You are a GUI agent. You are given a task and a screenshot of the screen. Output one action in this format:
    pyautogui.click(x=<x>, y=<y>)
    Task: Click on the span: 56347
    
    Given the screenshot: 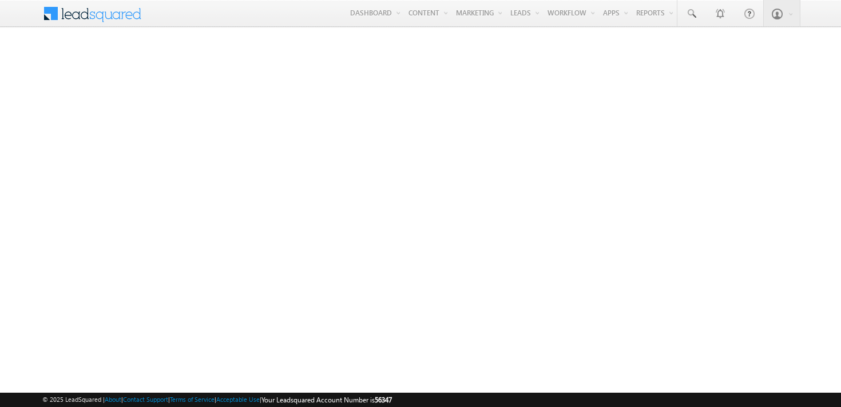 What is the action you would take?
    pyautogui.click(x=383, y=399)
    